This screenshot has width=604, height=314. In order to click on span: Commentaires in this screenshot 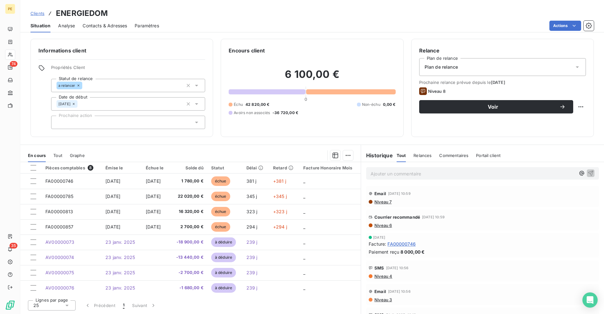, I will do `click(453, 155)`.